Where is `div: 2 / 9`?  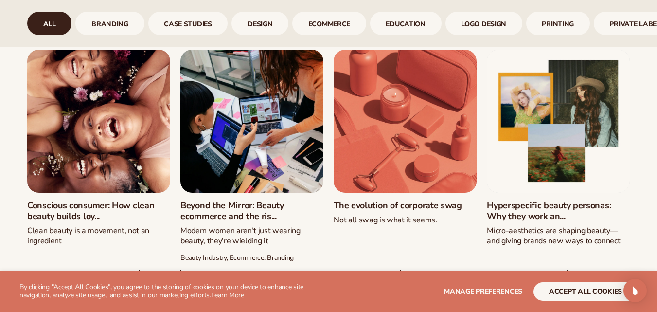
div: 2 / 9 is located at coordinates (109, 23).